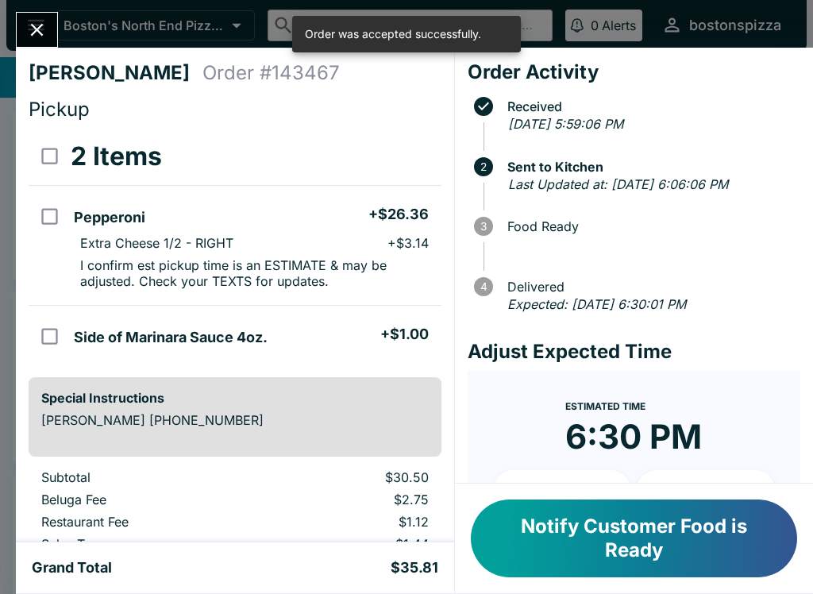  I want to click on span: Sent to Kitchen, so click(649, 167).